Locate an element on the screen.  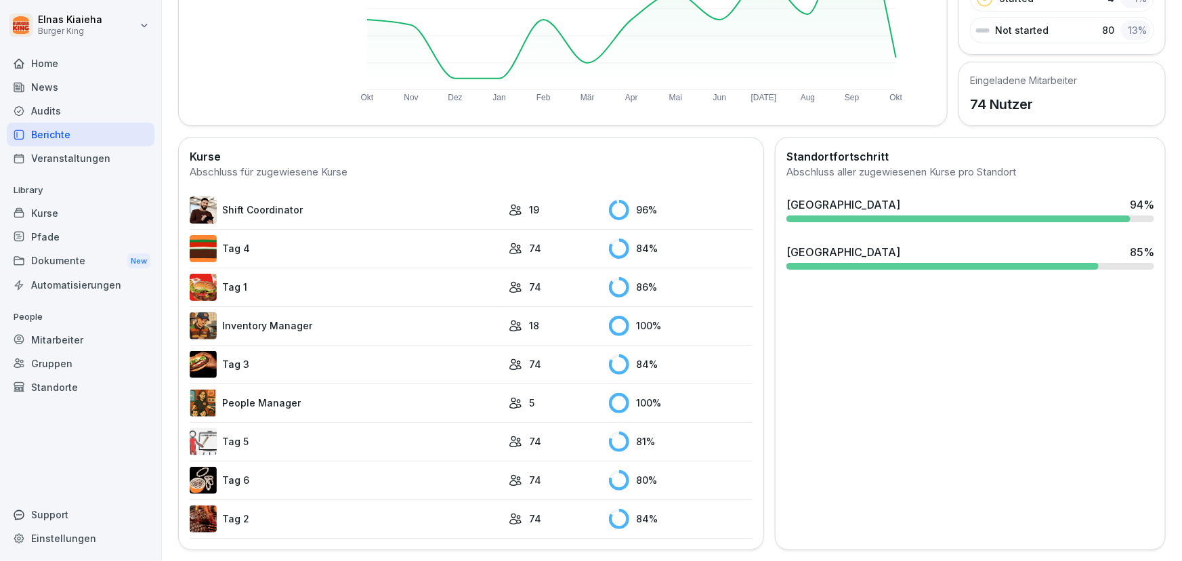
a: Tag 5 is located at coordinates (345, 441).